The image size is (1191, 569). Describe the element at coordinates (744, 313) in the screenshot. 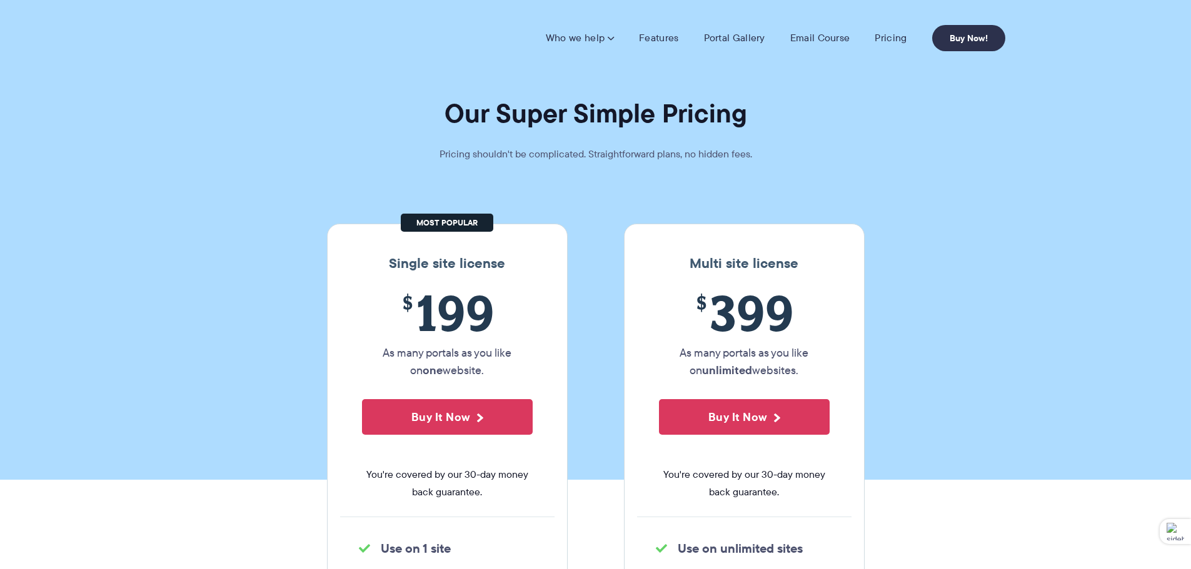

I see `span: 399` at that location.